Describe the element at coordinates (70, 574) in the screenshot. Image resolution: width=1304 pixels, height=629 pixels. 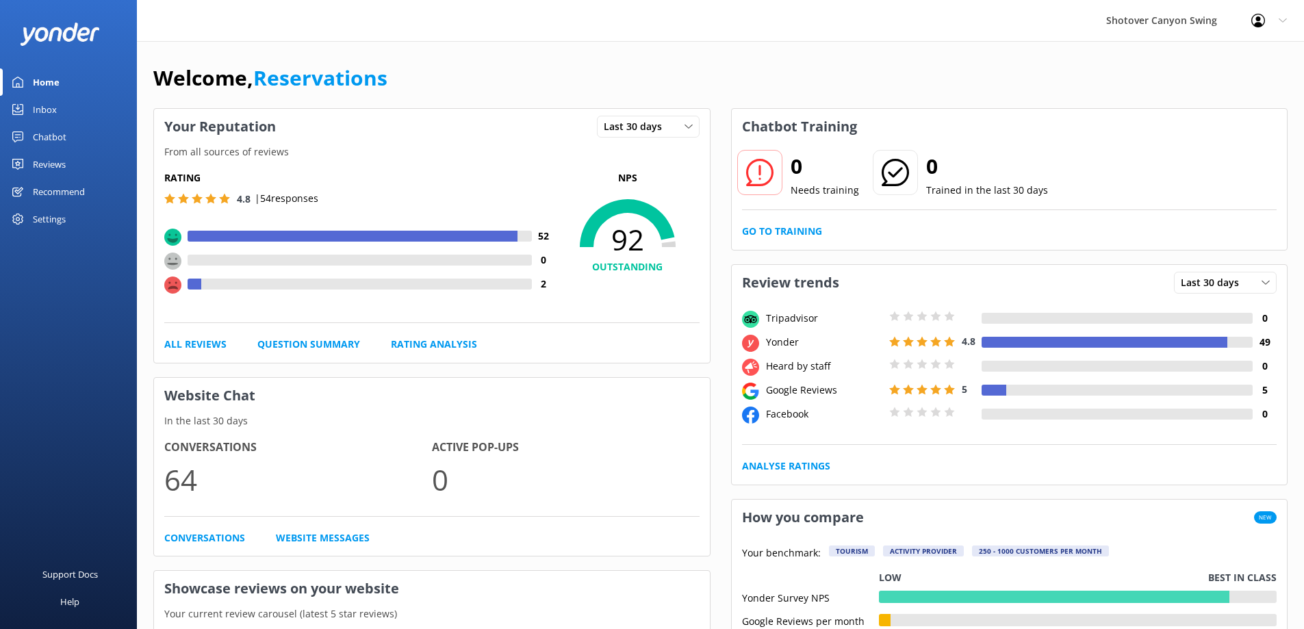
I see `div: Support Docs` at that location.